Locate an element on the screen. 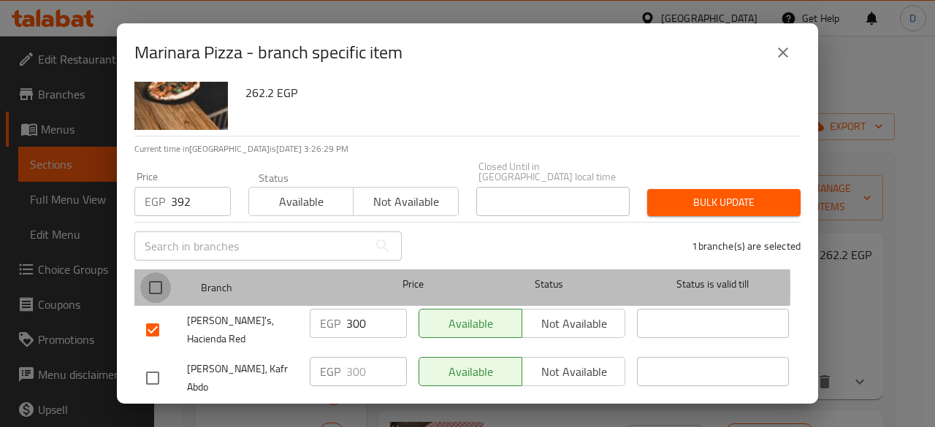 The height and width of the screenshot is (427, 935). span: Bulk update is located at coordinates (724, 202).